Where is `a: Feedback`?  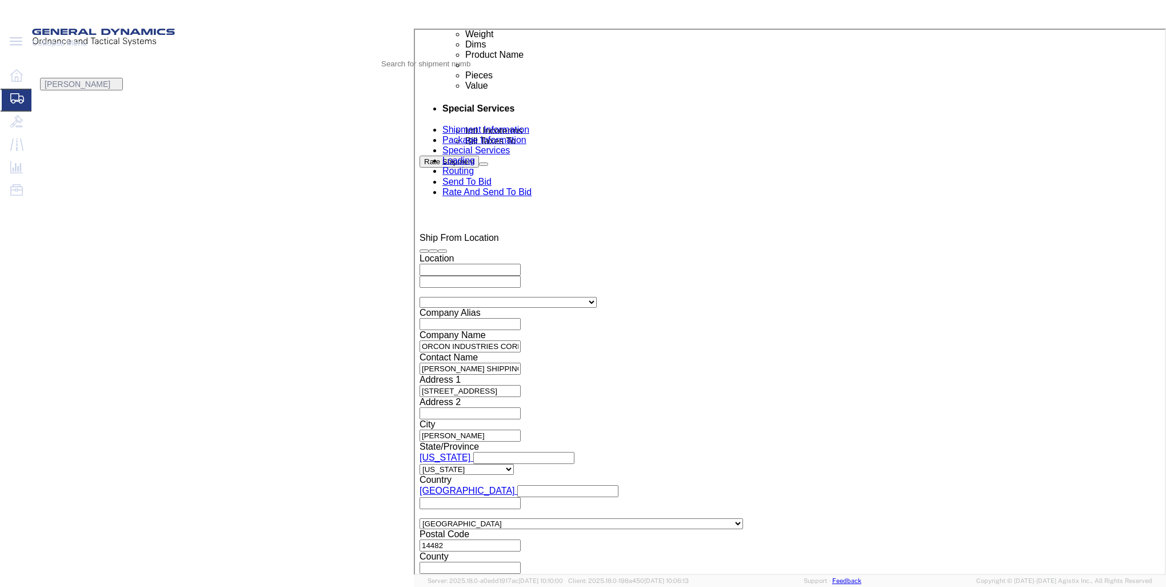 a: Feedback is located at coordinates (847, 580).